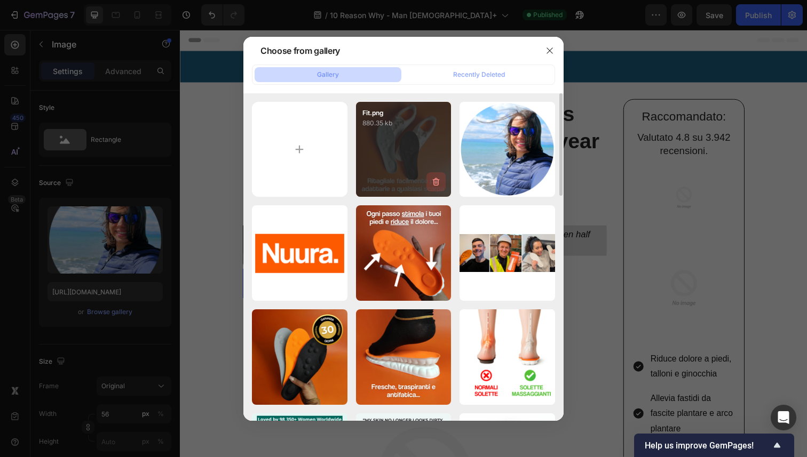  I want to click on p: Fit.png, so click(403, 113).